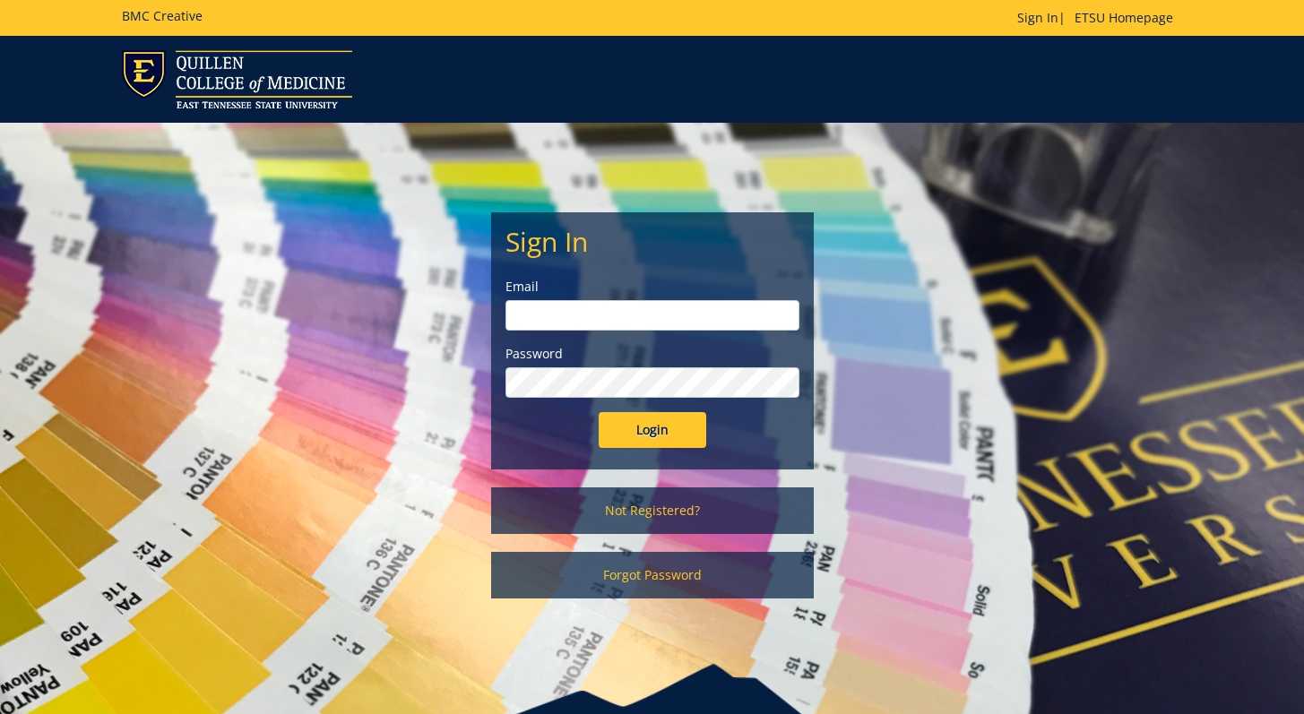 This screenshot has height=714, width=1304. What do you see at coordinates (237, 79) in the screenshot?
I see `img: ETSU logo` at bounding box center [237, 79].